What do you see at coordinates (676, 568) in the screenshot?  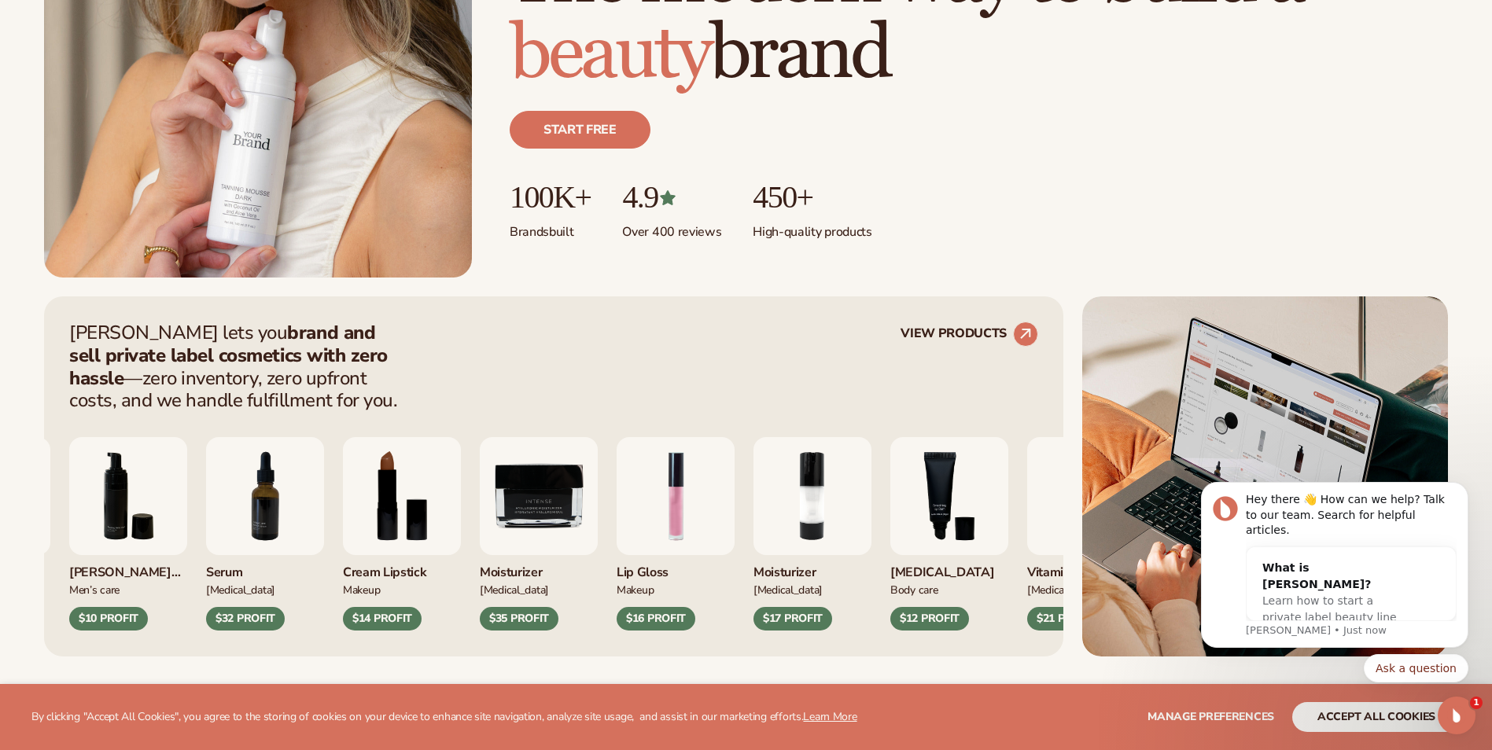 I see `div: Lip Gloss` at bounding box center [676, 568].